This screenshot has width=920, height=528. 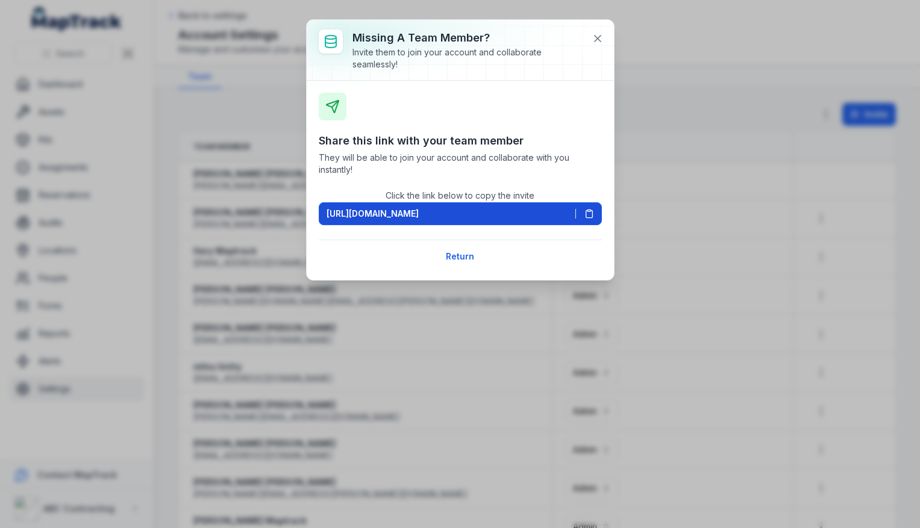 What do you see at coordinates (468, 38) in the screenshot?
I see `h3: Missing a team member?` at bounding box center [468, 38].